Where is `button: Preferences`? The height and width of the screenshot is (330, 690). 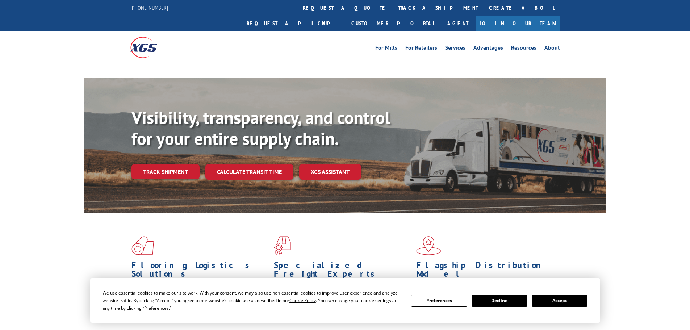 button: Preferences is located at coordinates (439, 300).